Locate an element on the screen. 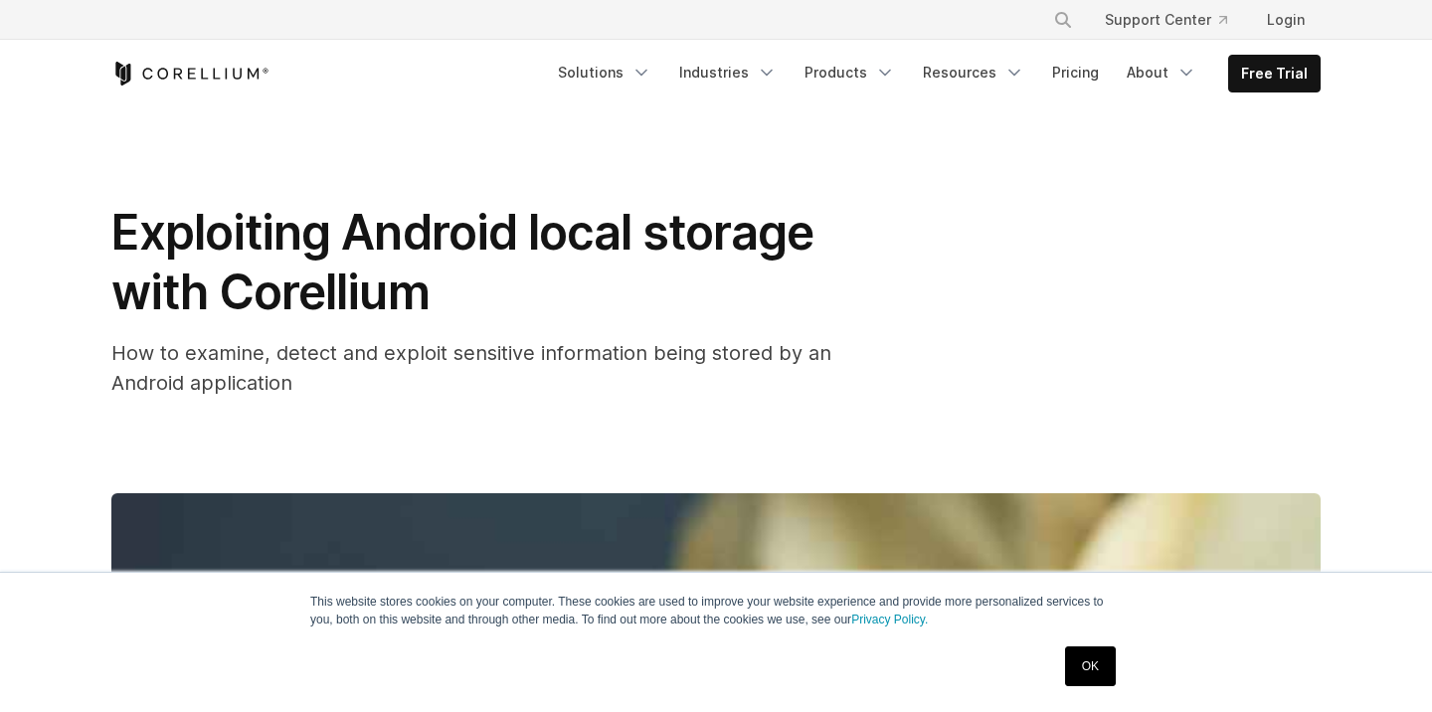 The height and width of the screenshot is (712, 1432). a: Solutions is located at coordinates (605, 73).